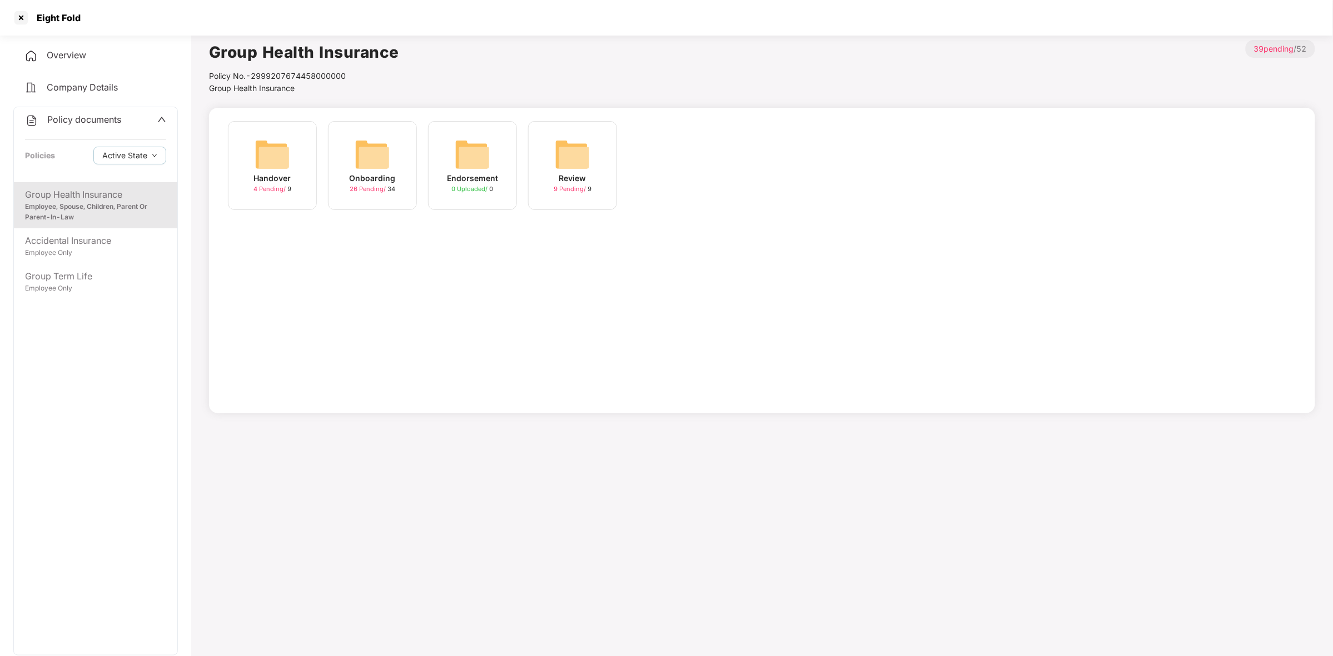 This screenshot has height=656, width=1333. Describe the element at coordinates (472, 189) in the screenshot. I see `div: 0` at that location.